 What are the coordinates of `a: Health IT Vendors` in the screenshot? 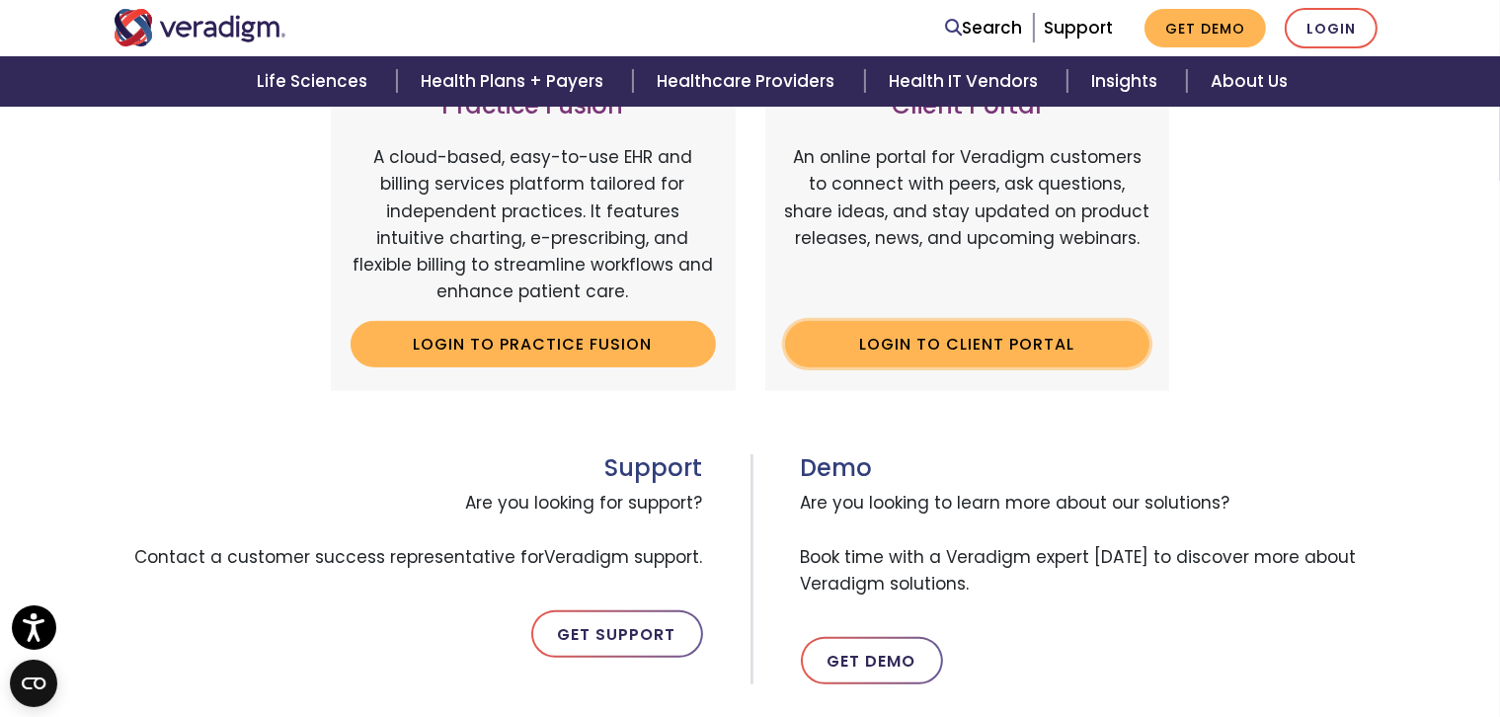 It's located at (966, 81).